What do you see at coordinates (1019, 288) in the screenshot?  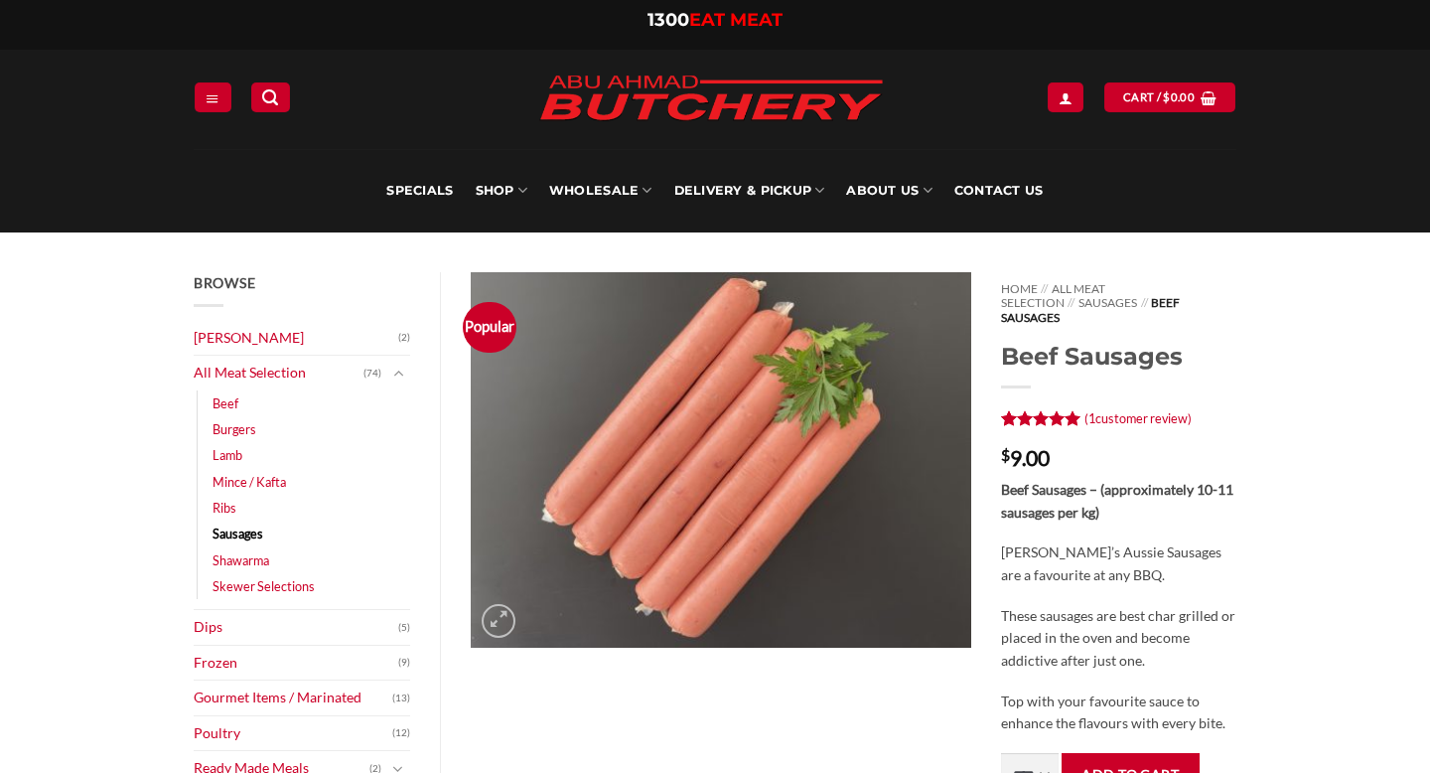 I see `a: Home` at bounding box center [1019, 288].